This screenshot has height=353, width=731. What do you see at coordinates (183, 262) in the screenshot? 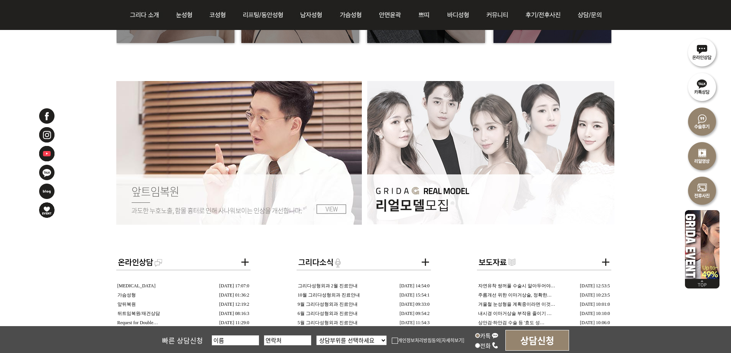
I see `img: main_counsel.jpg` at bounding box center [183, 262].